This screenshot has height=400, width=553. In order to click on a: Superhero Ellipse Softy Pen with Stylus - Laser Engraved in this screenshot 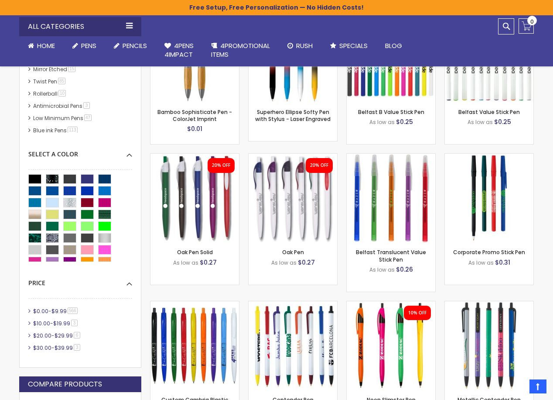, I will do `click(293, 115)`.